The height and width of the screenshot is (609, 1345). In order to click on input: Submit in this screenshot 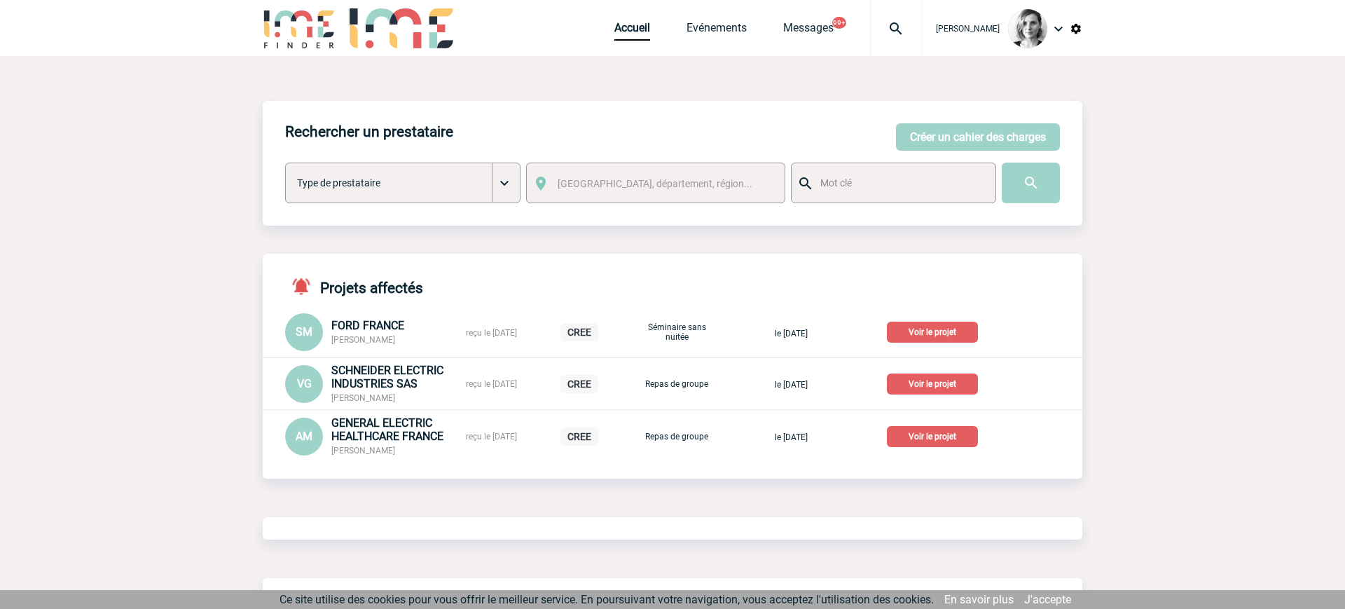, I will do `click(1031, 183)`.